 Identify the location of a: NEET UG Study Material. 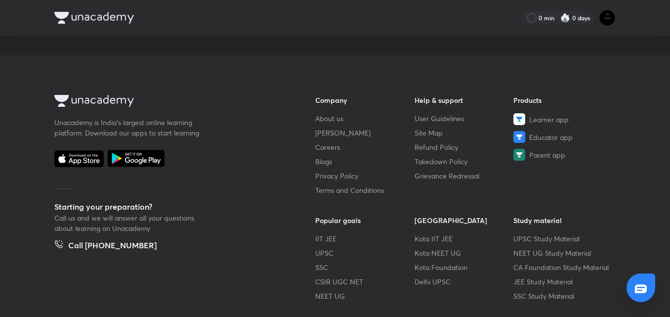
(563, 253).